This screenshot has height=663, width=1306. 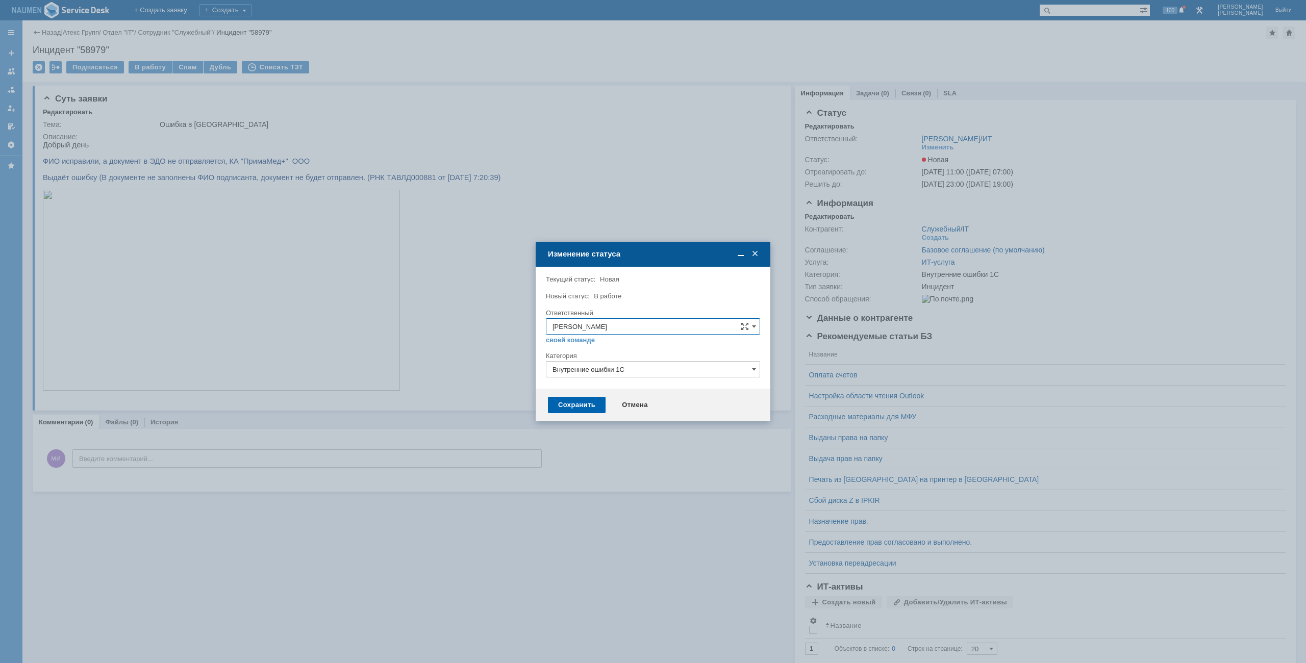 What do you see at coordinates (755, 254) in the screenshot?
I see `span: Закрыть` at bounding box center [755, 254].